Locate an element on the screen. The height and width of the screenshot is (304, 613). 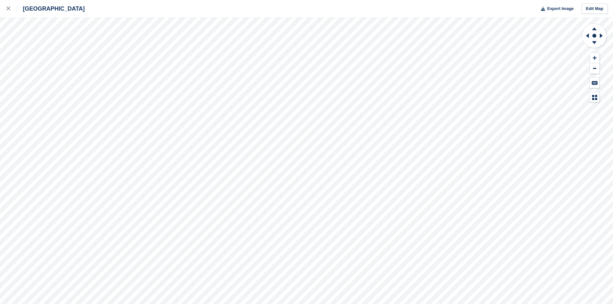
button: Zoom In is located at coordinates (594, 58).